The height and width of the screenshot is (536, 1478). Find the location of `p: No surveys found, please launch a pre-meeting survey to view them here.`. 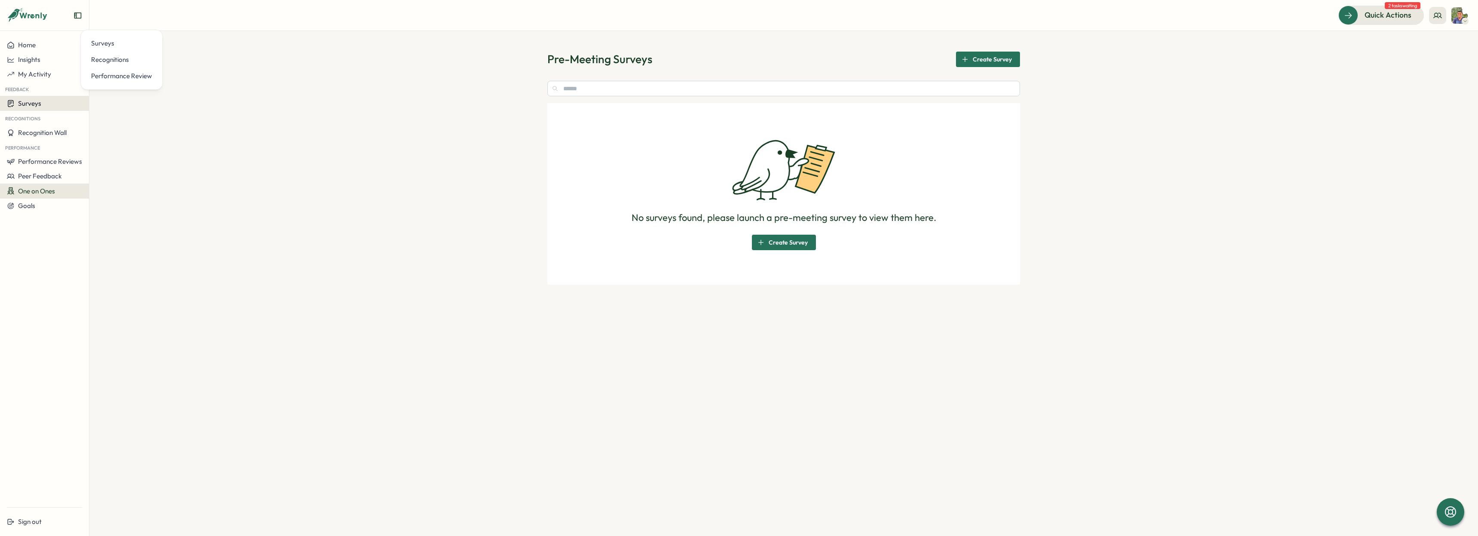

p: No surveys found, please launch a pre-meeting survey to view them here. is located at coordinates (784, 217).